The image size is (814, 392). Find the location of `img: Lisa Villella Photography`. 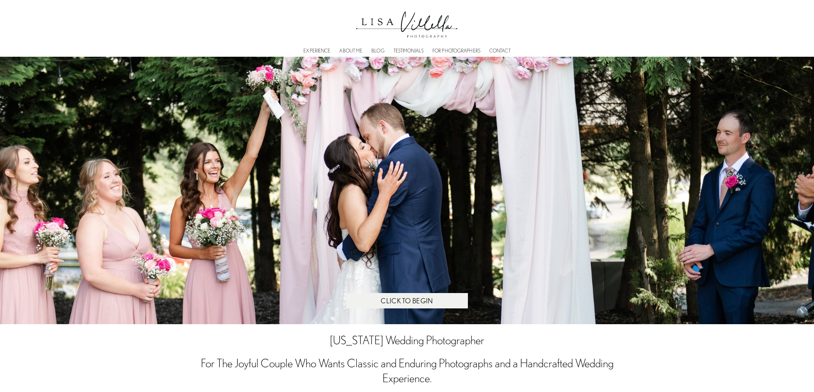

img: Lisa Villella Photography is located at coordinates (407, 22).